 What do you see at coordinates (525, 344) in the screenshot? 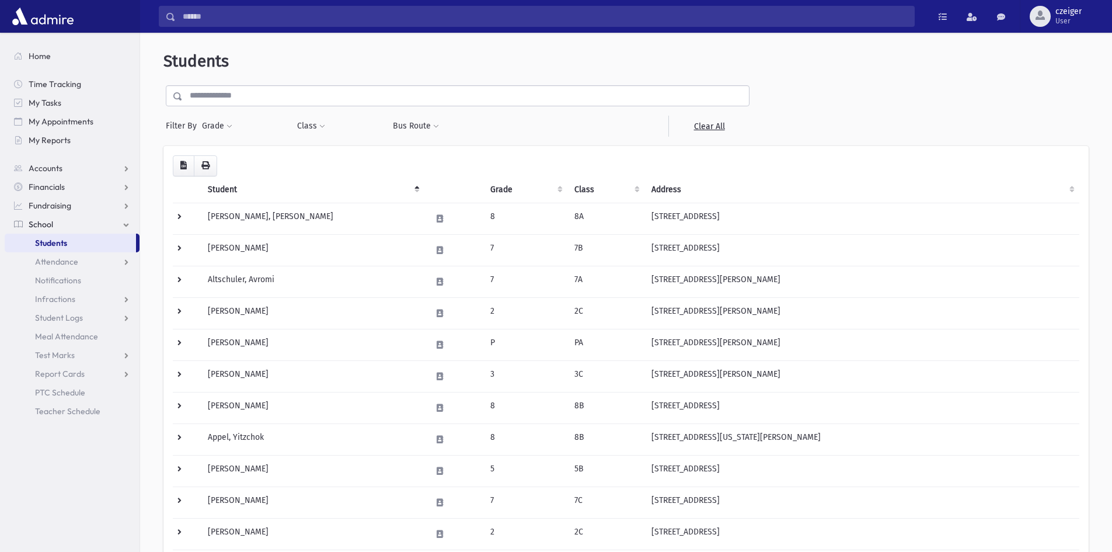
I see `td: P` at bounding box center [525, 344].